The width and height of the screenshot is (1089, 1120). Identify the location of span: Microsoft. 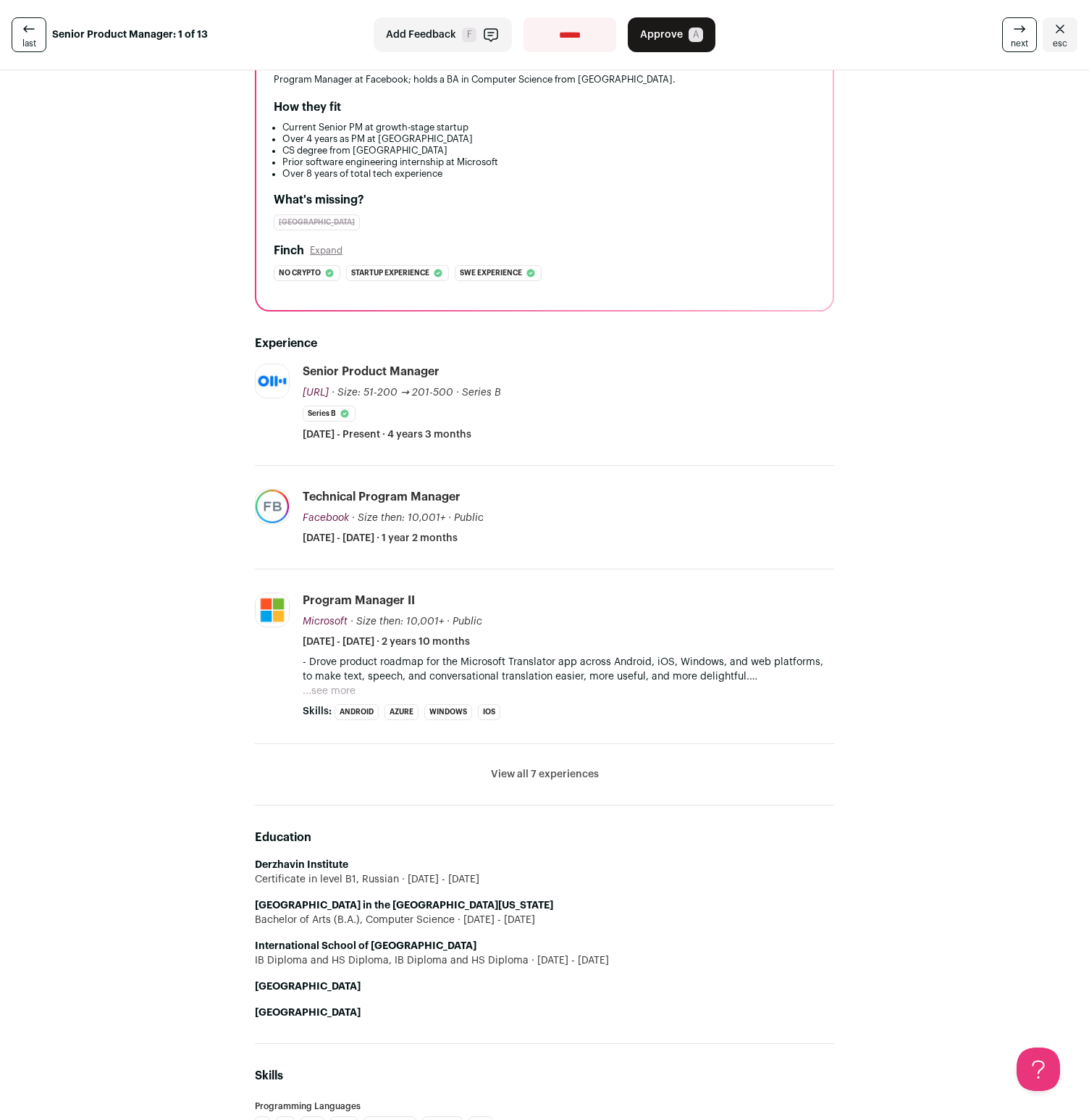
(325, 621).